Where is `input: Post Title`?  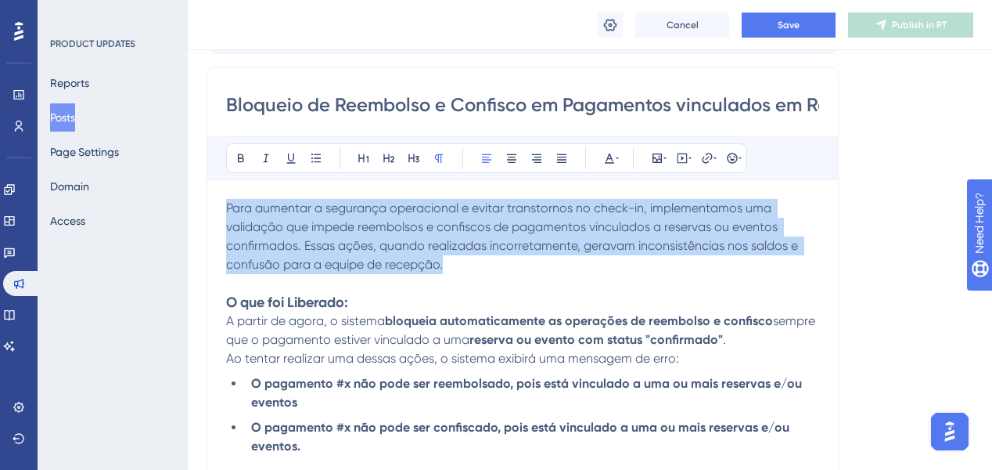 input: Post Title is located at coordinates (523, 105).